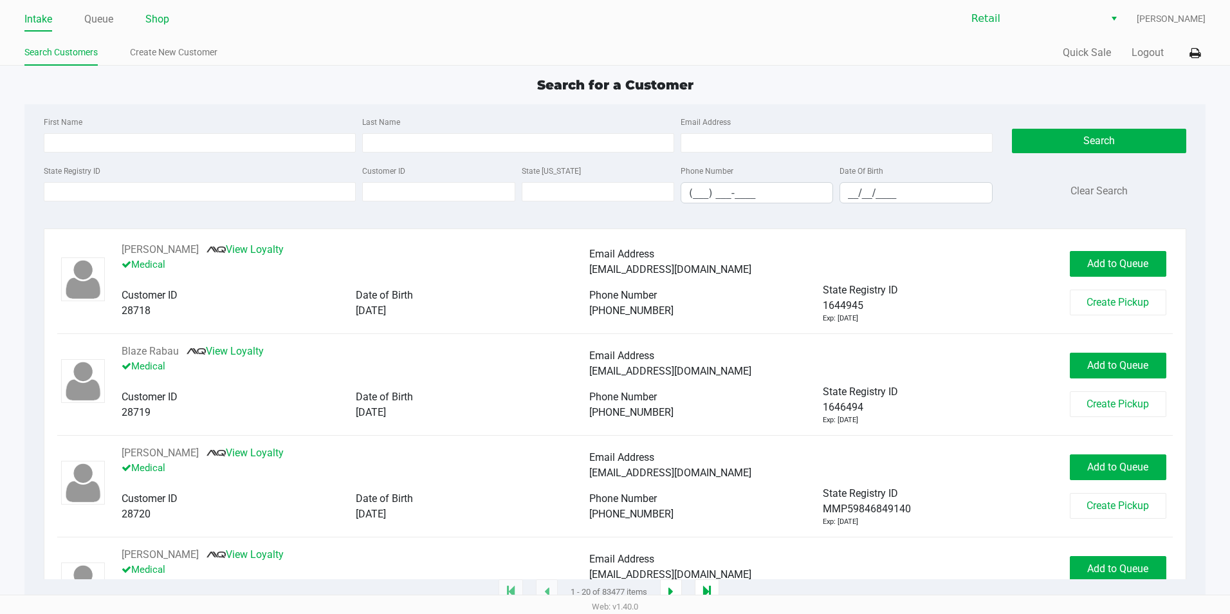  I want to click on input: Format: (999) 999-9999, so click(757, 192).